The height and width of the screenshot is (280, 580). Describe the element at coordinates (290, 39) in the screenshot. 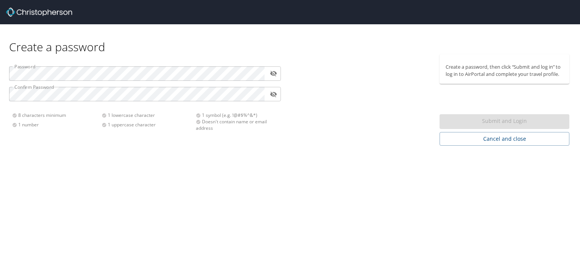

I see `div: Create a password` at that location.